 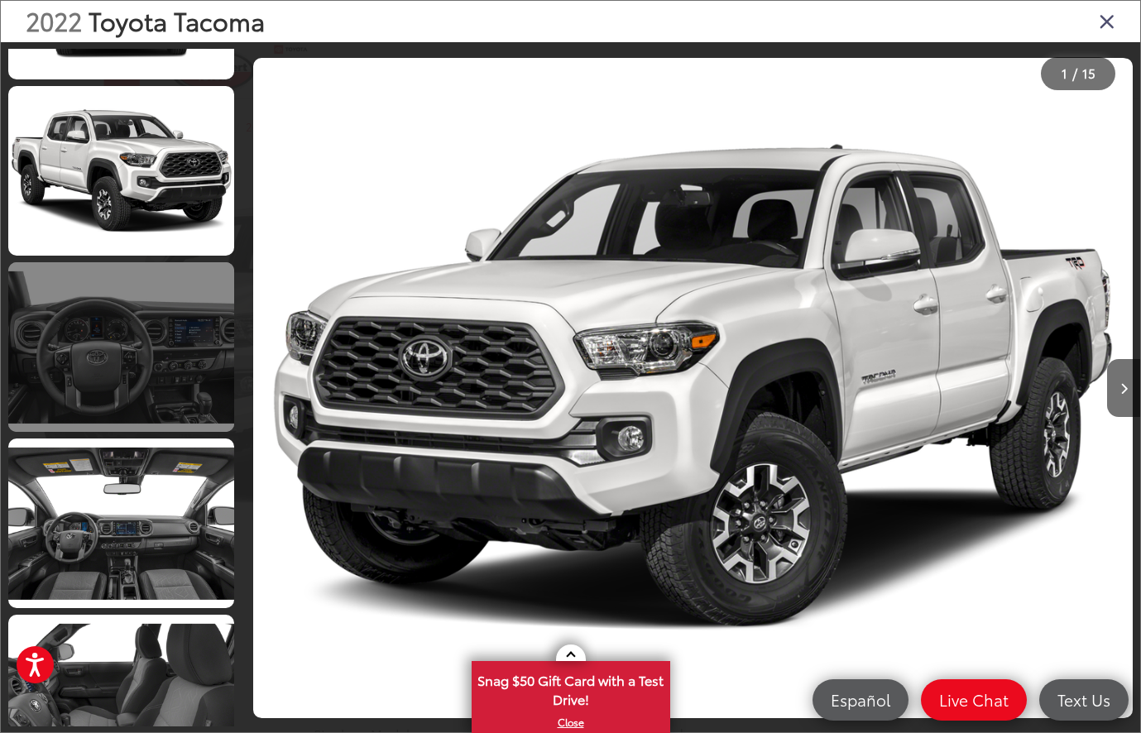 What do you see at coordinates (571, 688) in the screenshot?
I see `span: Snag $50 Gift Card with a Test Drive!` at bounding box center [571, 688].